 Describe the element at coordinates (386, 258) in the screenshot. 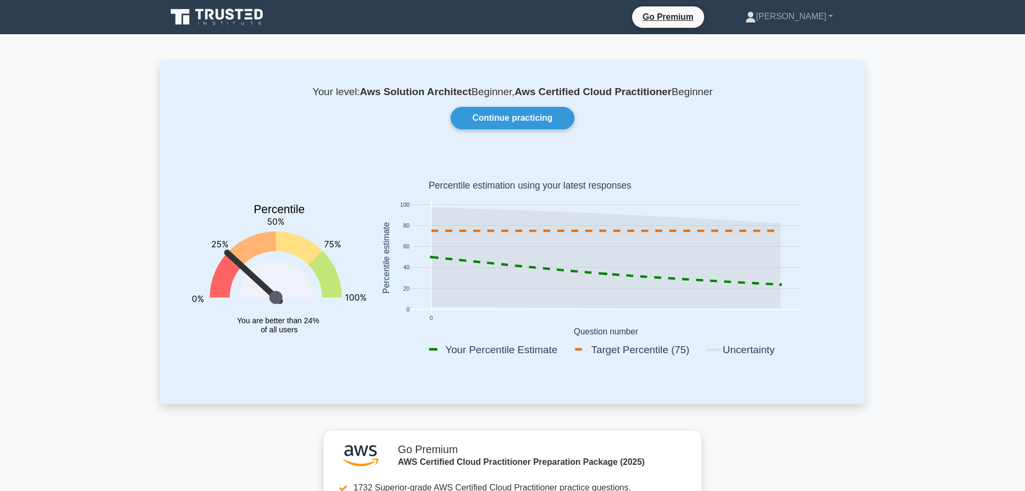

I see `text: Percentile estimate` at that location.